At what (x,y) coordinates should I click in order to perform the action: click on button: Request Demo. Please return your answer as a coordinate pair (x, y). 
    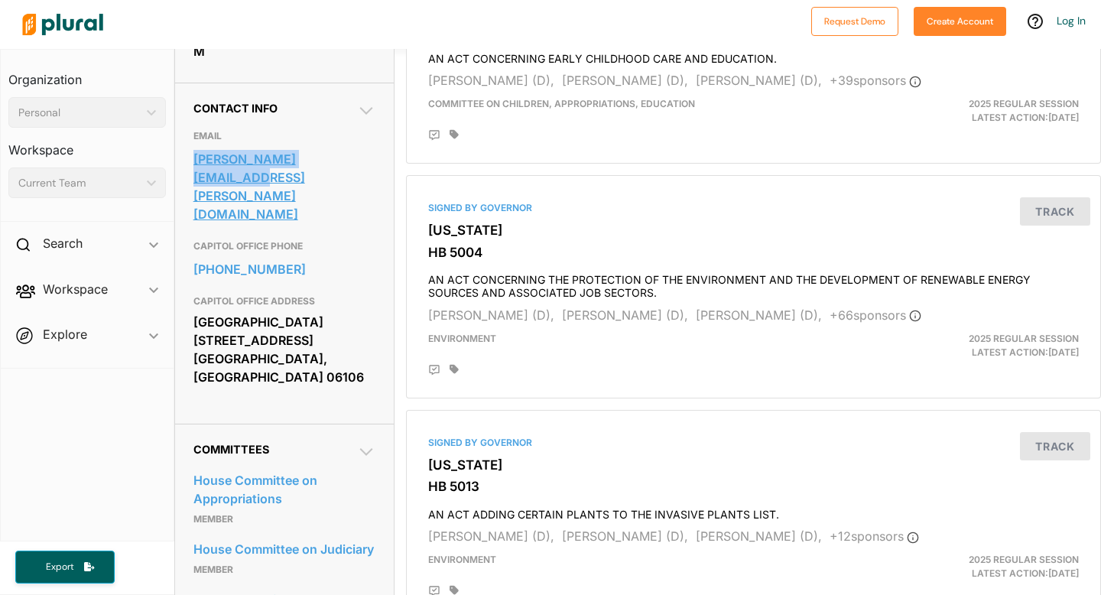
    Looking at the image, I should click on (855, 21).